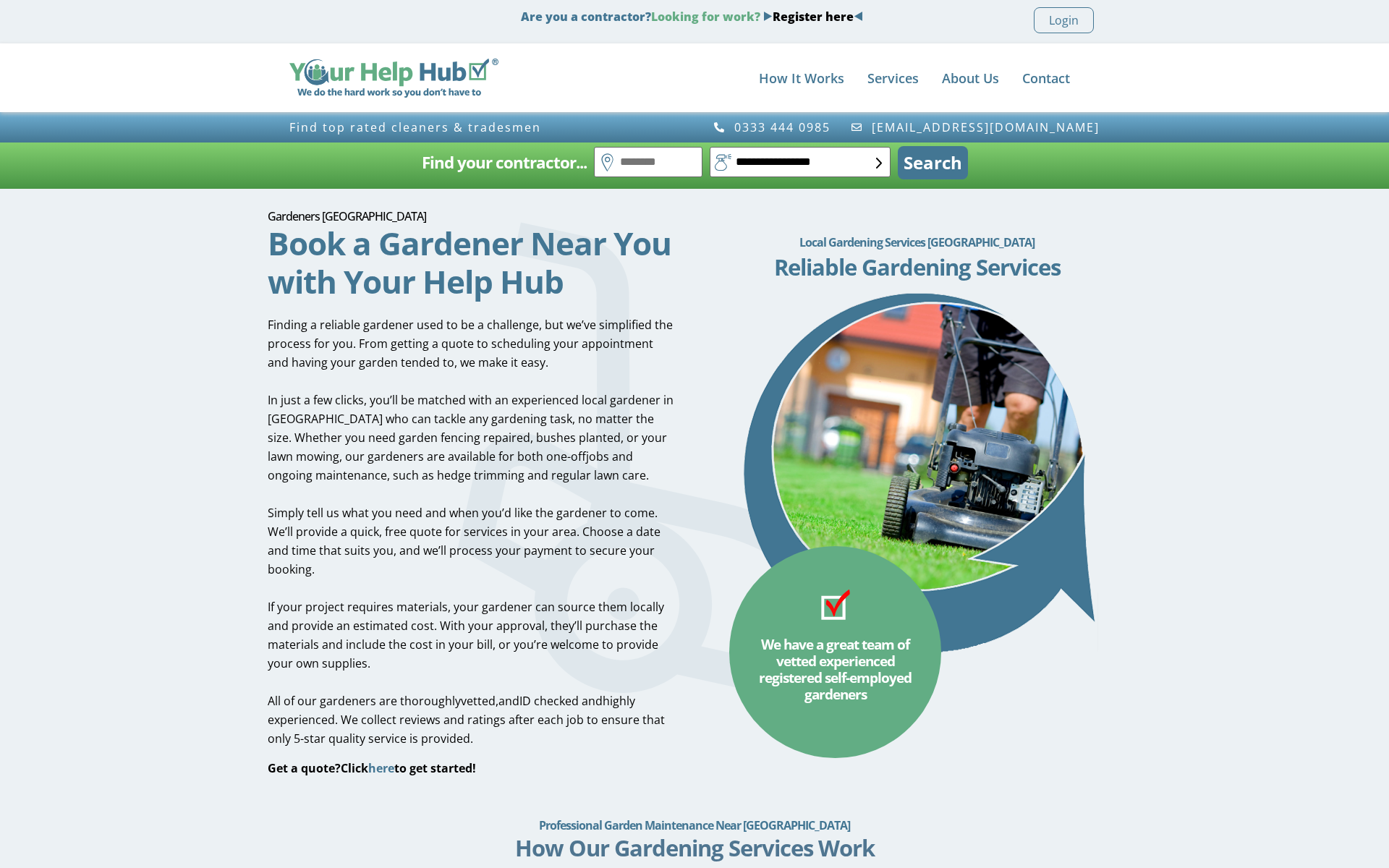  What do you see at coordinates (706, 16) in the screenshot?
I see `span: Looking for work?` at bounding box center [706, 16].